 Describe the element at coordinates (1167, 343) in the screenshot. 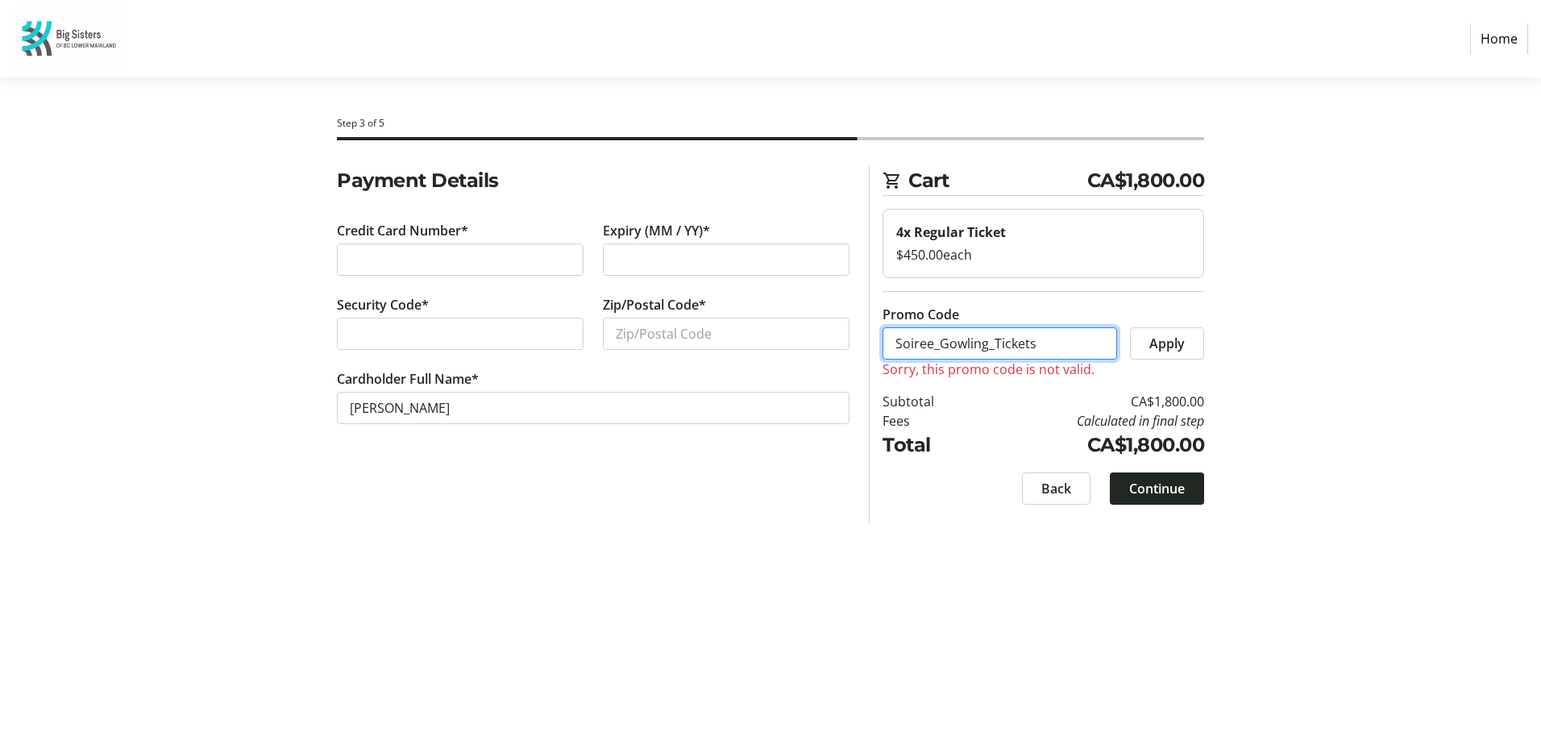

I see `button: Apply` at that location.